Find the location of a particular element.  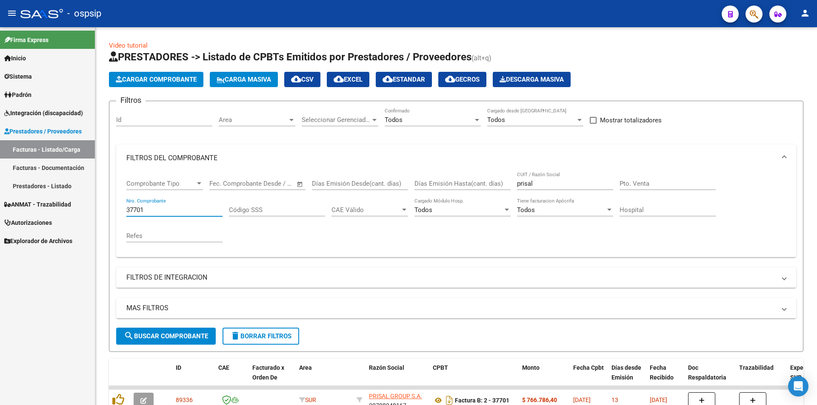

mat-icon: search is located at coordinates (129, 336).